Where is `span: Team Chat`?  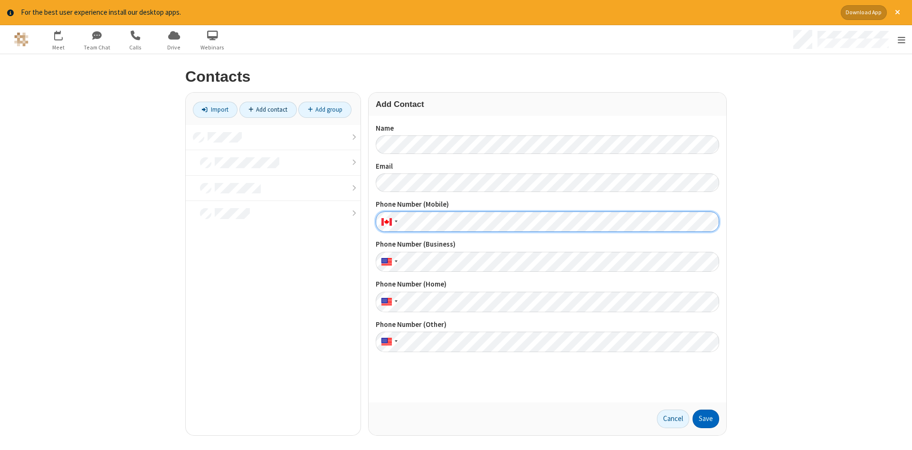 span: Team Chat is located at coordinates (97, 48).